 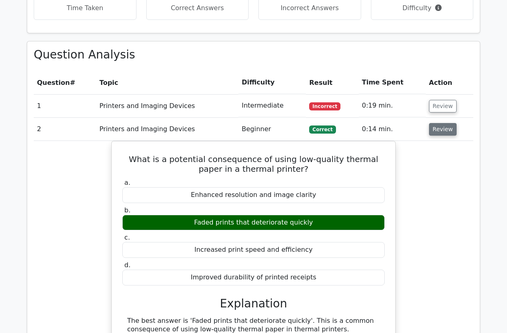 I want to click on td: 0:14 min., so click(x=392, y=129).